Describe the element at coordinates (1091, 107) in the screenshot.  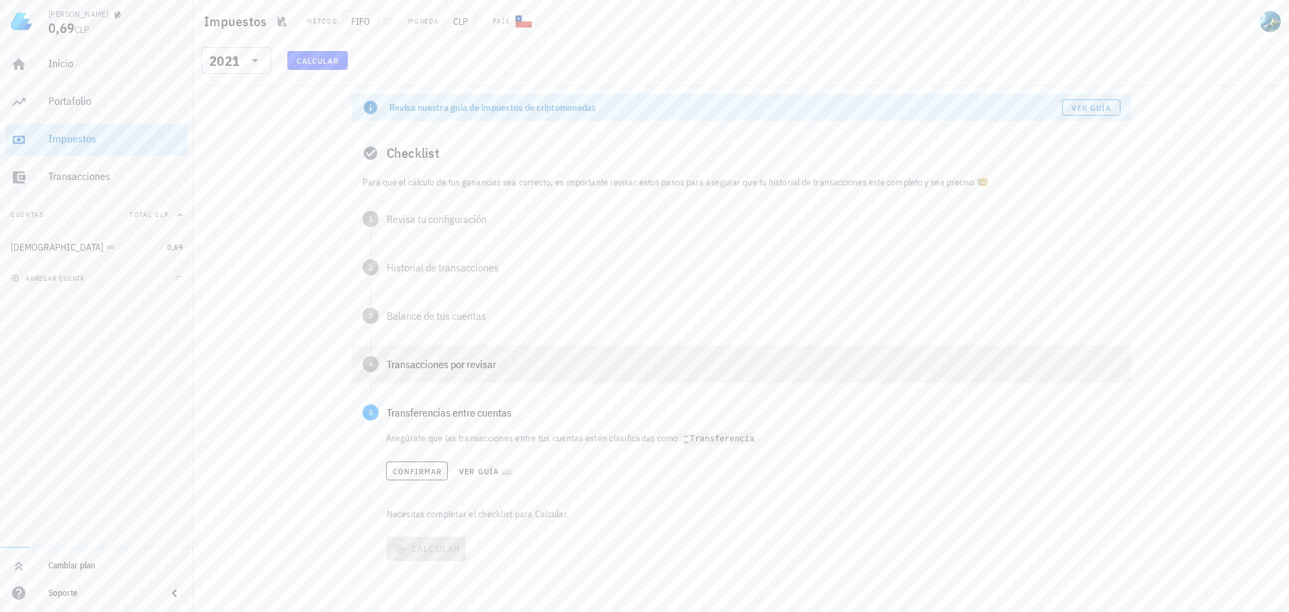
I see `span: Ver guía` at that location.